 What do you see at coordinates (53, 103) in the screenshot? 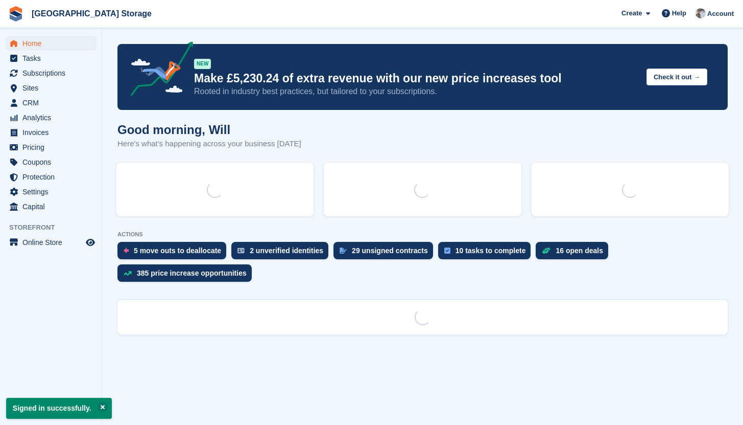
I see `span: CRM` at bounding box center [53, 103].